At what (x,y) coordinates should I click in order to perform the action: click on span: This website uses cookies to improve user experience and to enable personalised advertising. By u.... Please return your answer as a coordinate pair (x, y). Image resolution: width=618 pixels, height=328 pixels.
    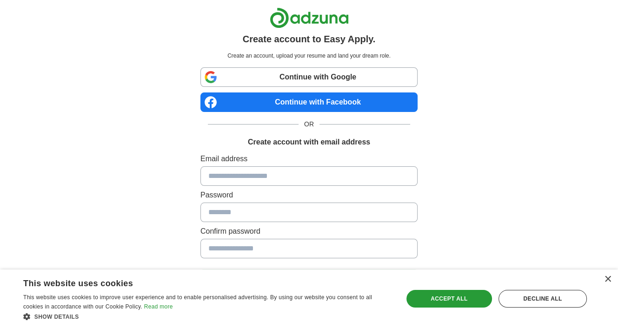
    Looking at the image, I should click on (198, 302).